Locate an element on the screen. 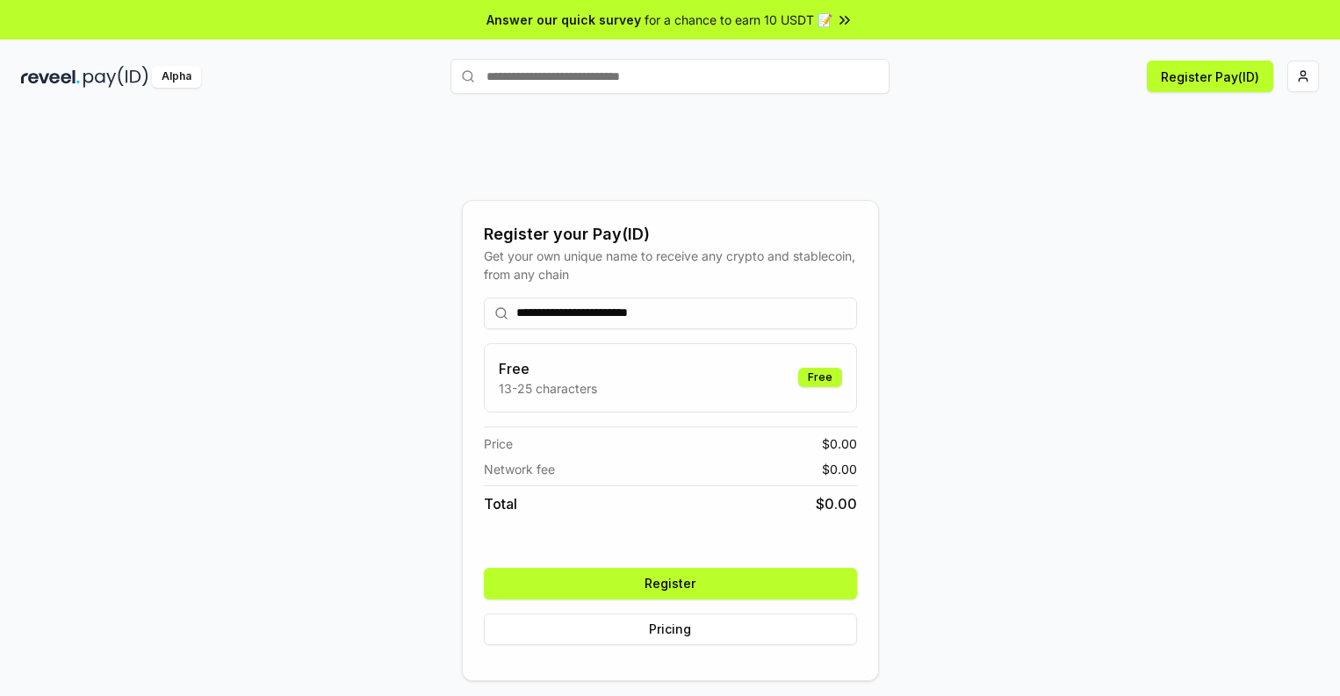 The width and height of the screenshot is (1340, 696). span: Answer our quick survey is located at coordinates (564, 19).